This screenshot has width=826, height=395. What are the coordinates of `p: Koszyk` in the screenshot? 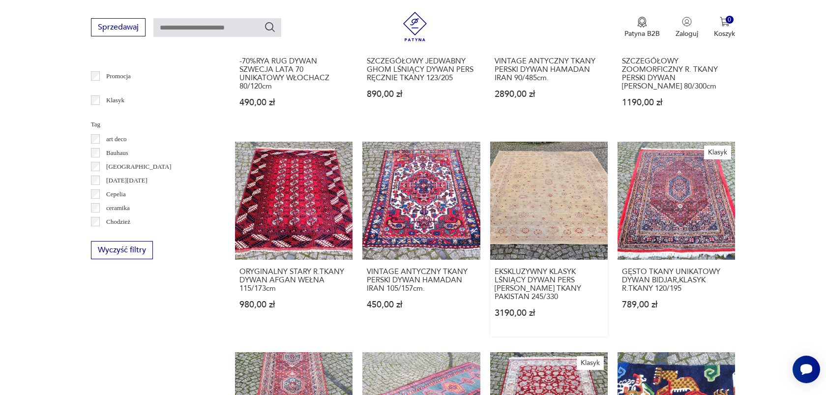 It's located at (725, 33).